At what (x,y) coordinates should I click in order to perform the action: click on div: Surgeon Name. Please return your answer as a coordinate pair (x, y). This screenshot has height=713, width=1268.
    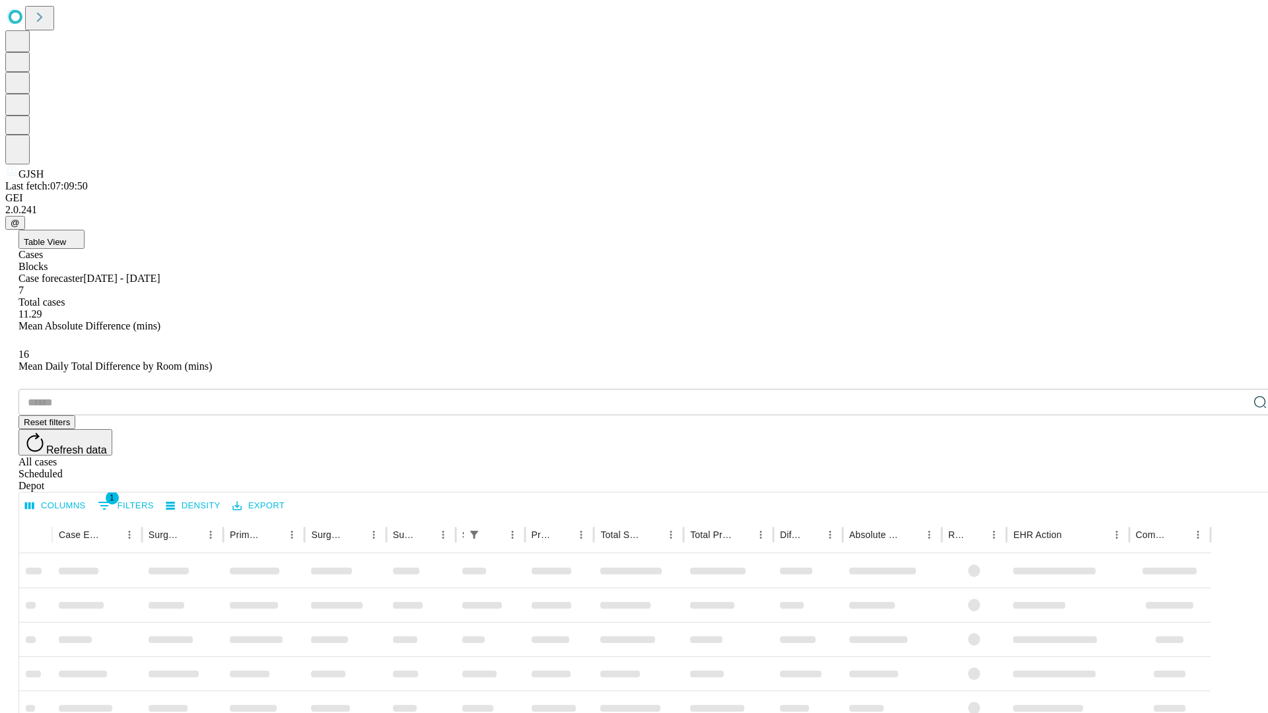
    Looking at the image, I should click on (165, 535).